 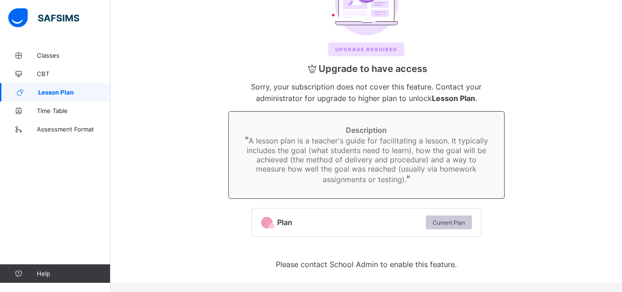 I want to click on span: Lesson Plan, so click(x=74, y=92).